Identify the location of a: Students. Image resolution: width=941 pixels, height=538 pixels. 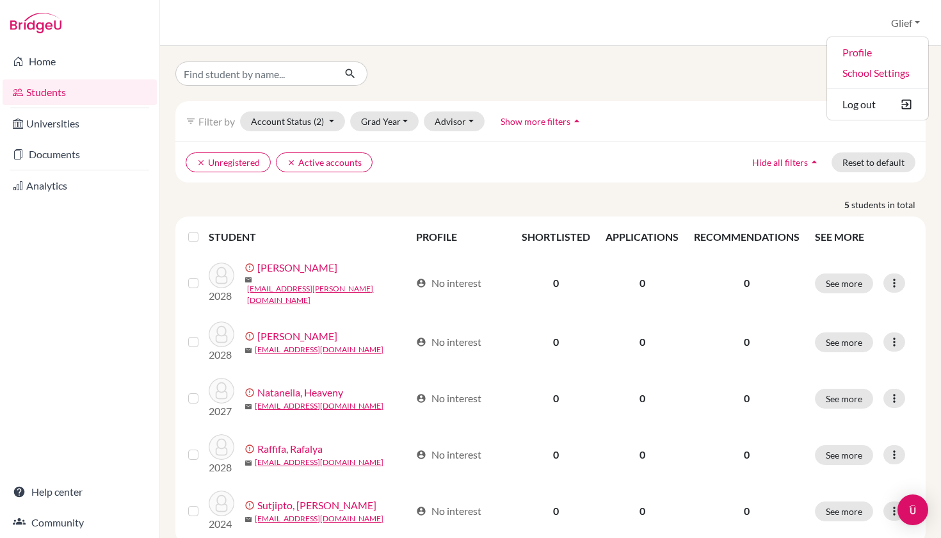
(79, 92).